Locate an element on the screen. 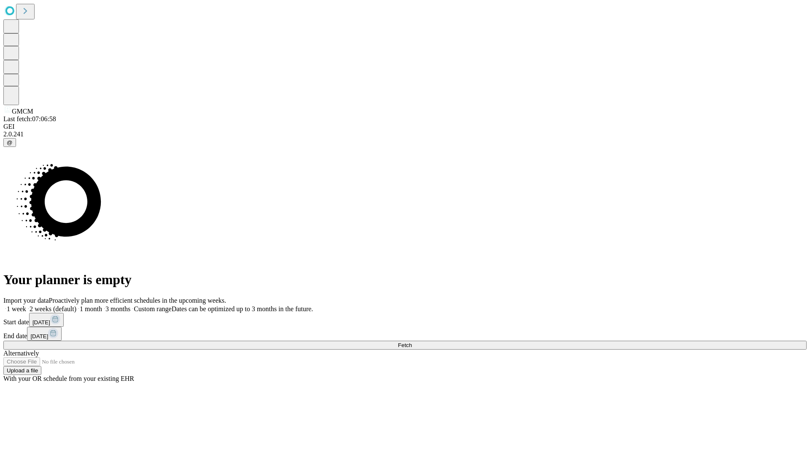  span: Last fetch: 07:06:58 is located at coordinates (30, 119).